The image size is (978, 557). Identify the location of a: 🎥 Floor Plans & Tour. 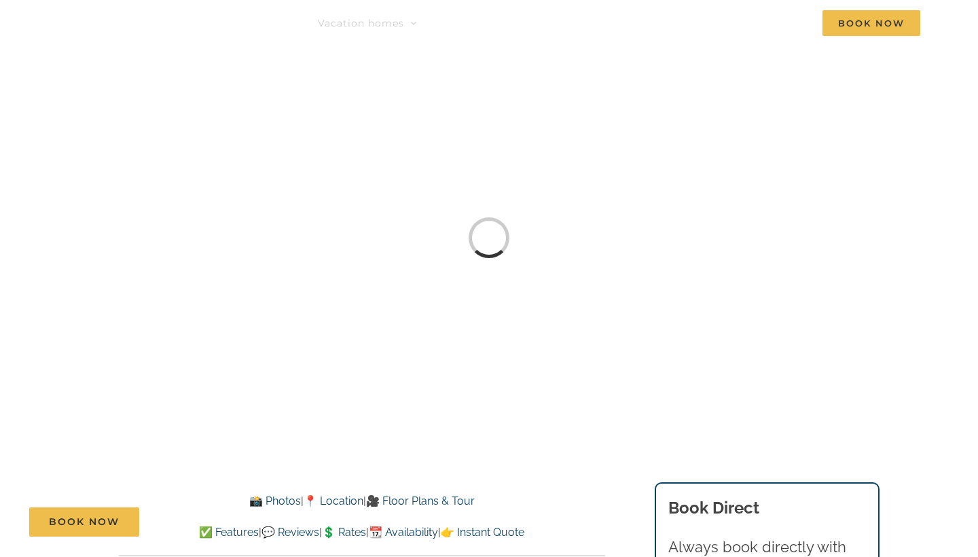
(420, 500).